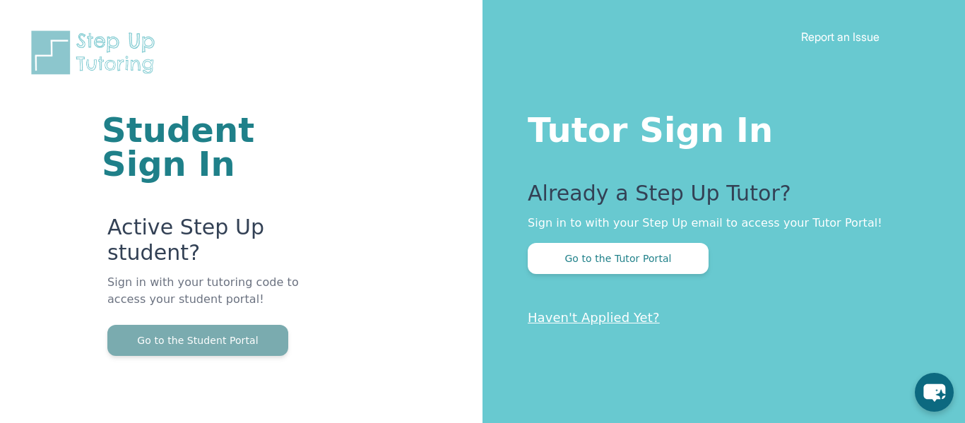 This screenshot has width=965, height=423. Describe the element at coordinates (934, 392) in the screenshot. I see `button: chat-button` at that location.